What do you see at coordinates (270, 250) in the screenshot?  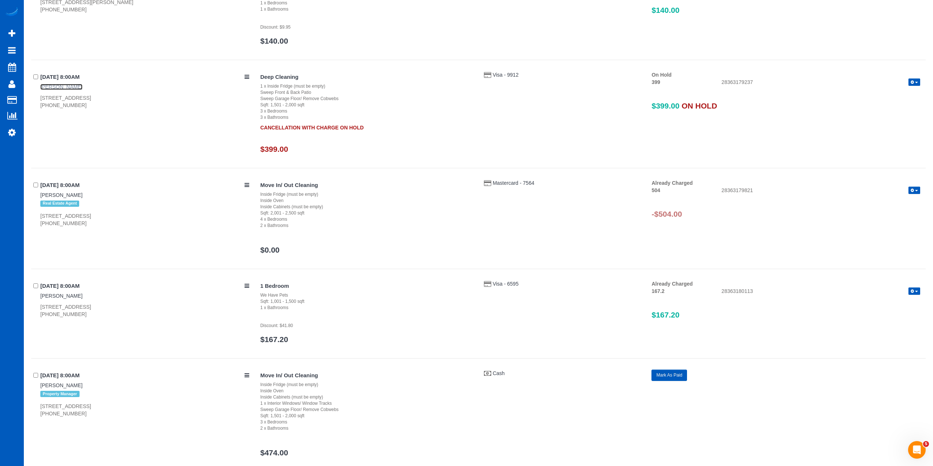 I see `a: $0.00` at bounding box center [270, 250].